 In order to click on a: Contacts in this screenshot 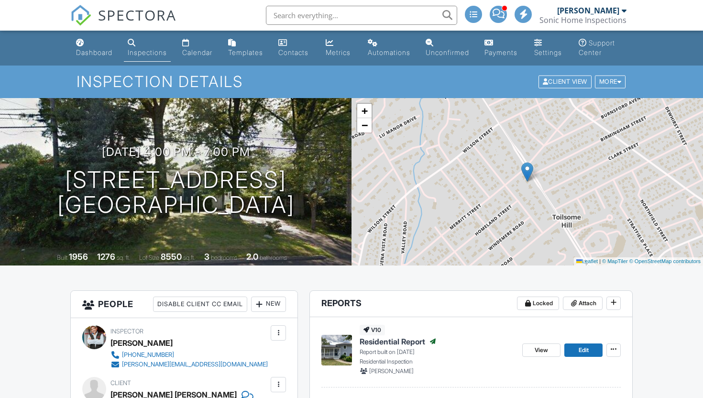, I will do `click(294, 48)`.